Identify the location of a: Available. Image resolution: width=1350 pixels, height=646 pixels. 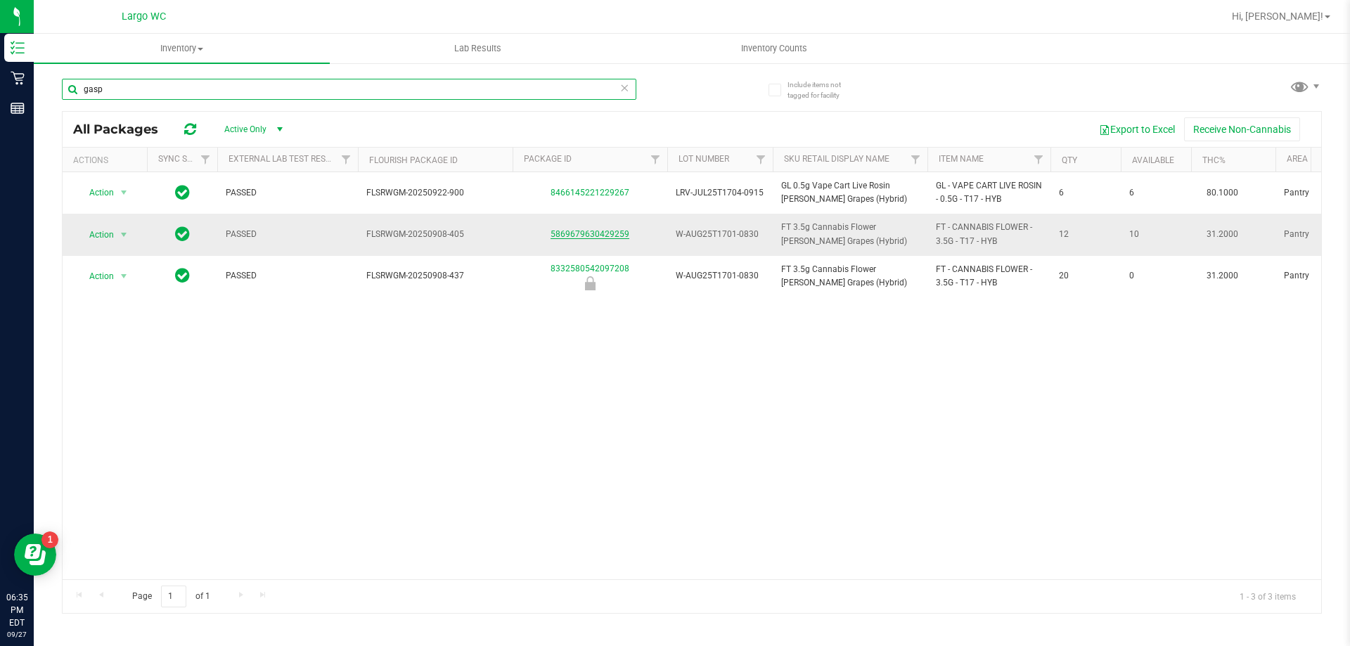
(1153, 160).